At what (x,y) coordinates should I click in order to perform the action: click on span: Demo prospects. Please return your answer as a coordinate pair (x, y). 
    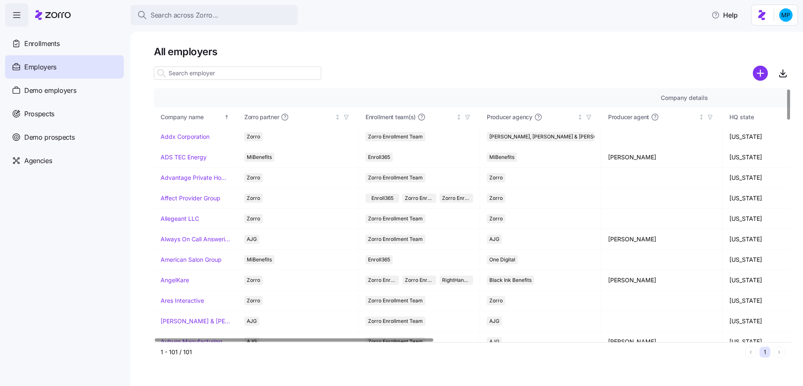
    Looking at the image, I should click on (49, 137).